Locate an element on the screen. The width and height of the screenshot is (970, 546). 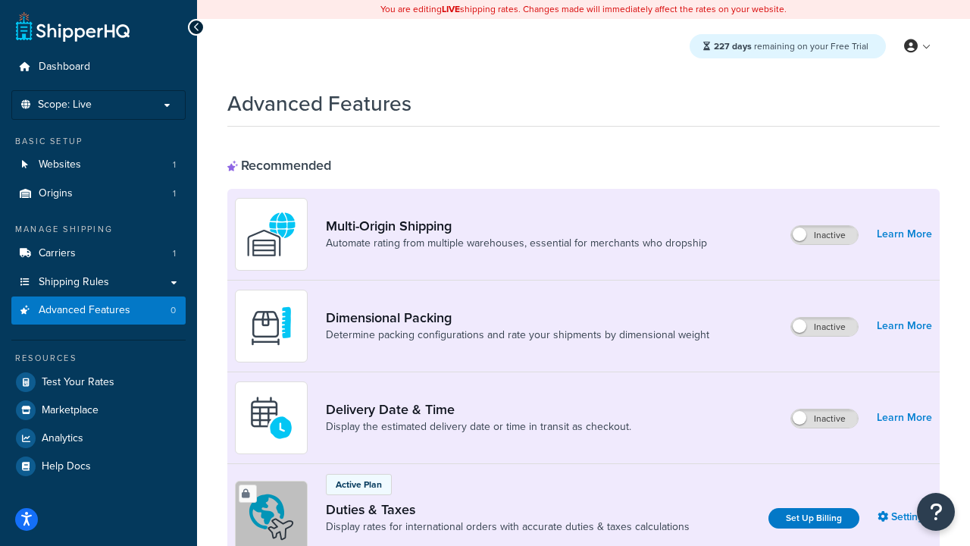
span: Scope: Live is located at coordinates (64, 105).